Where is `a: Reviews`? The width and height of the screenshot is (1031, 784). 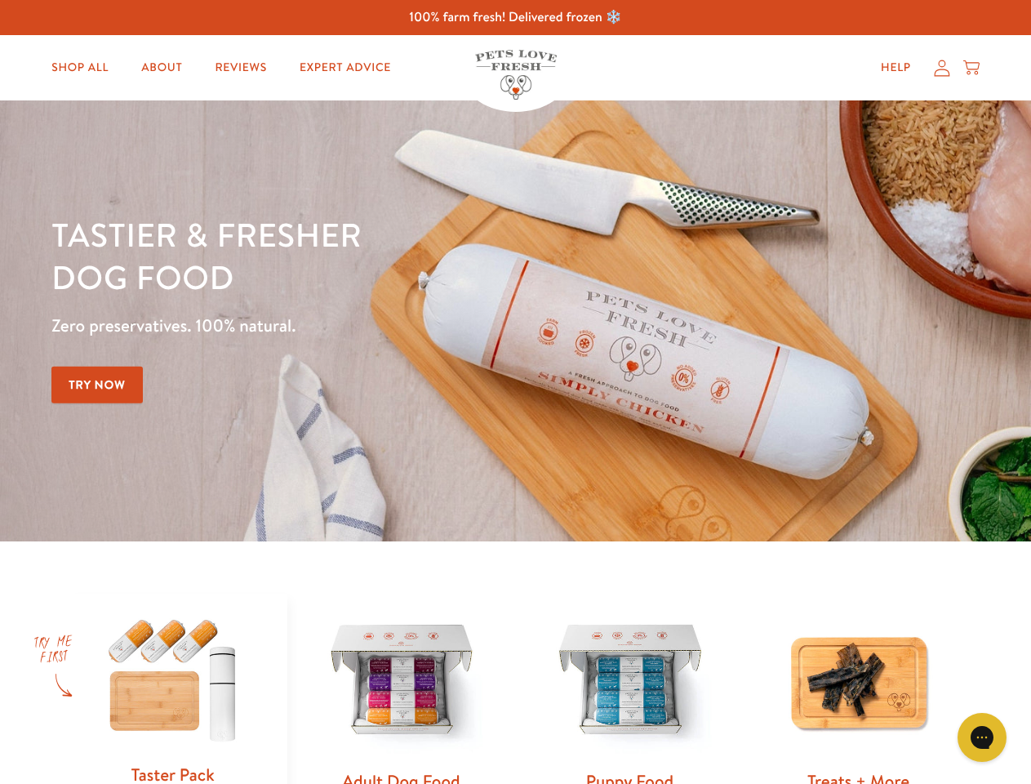
a: Reviews is located at coordinates (240, 68).